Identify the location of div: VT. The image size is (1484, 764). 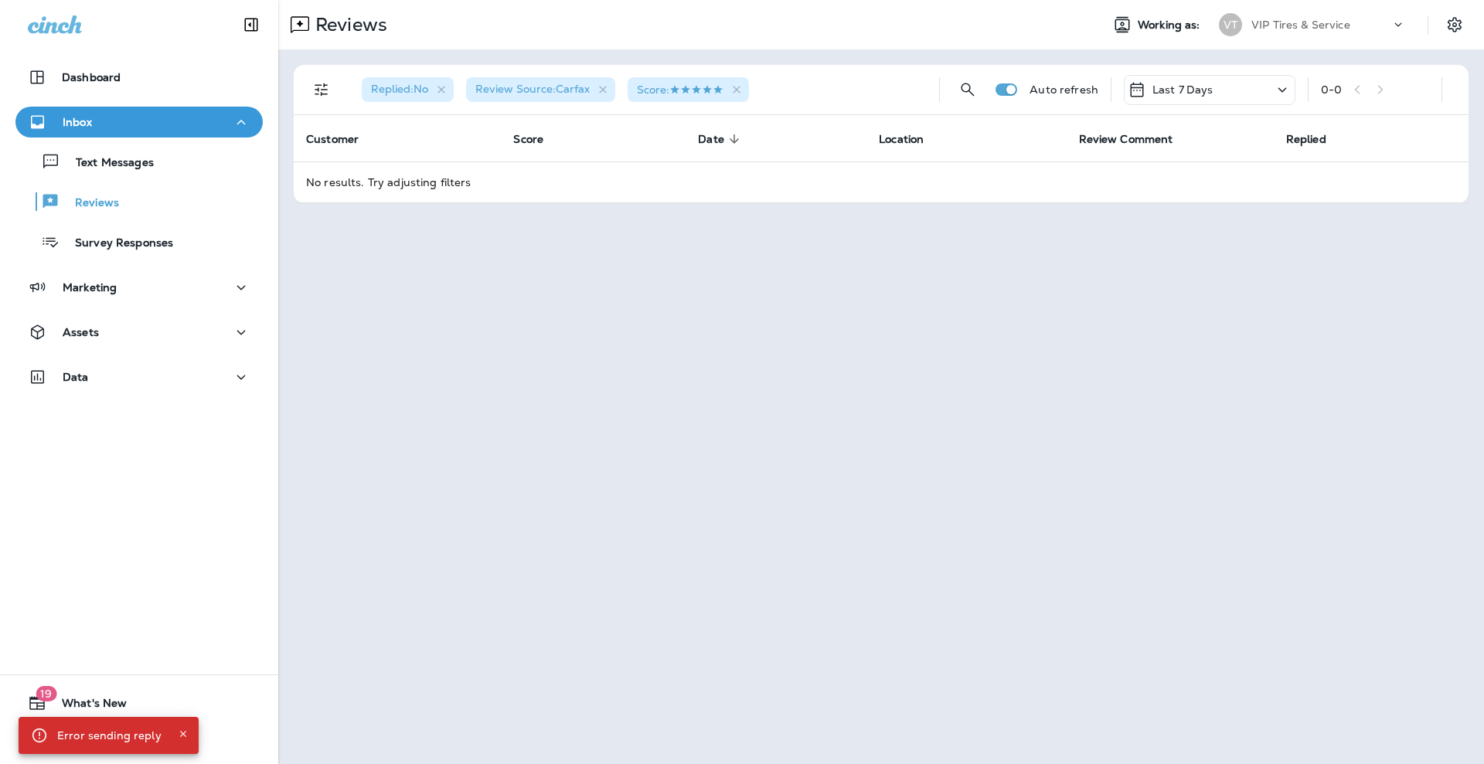
(1231, 25).